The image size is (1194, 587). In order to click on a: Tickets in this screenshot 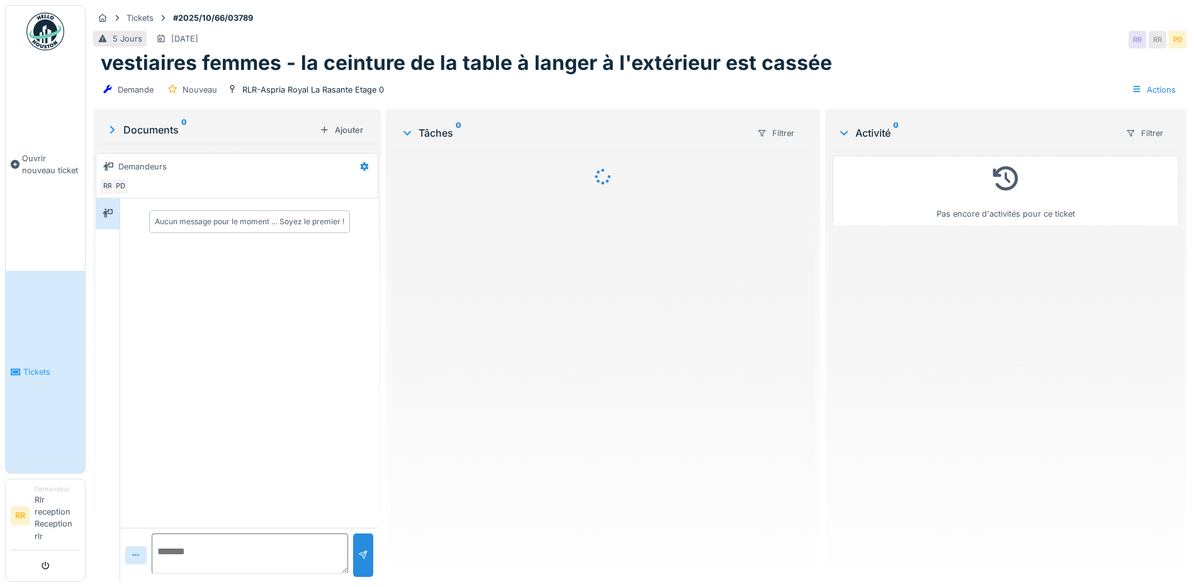, I will do `click(45, 371)`.